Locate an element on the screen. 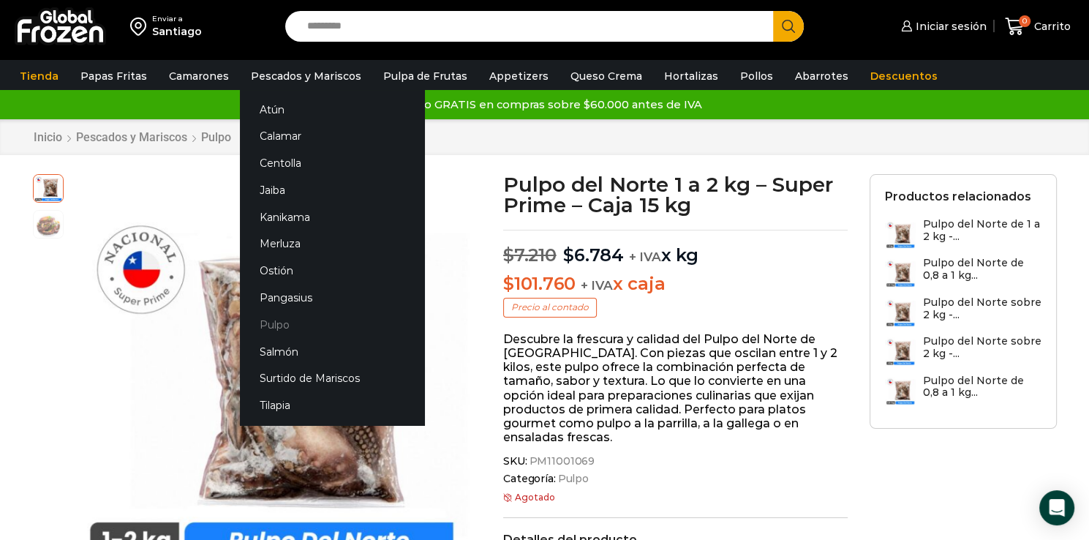  a: Kanikama is located at coordinates (332, 216).